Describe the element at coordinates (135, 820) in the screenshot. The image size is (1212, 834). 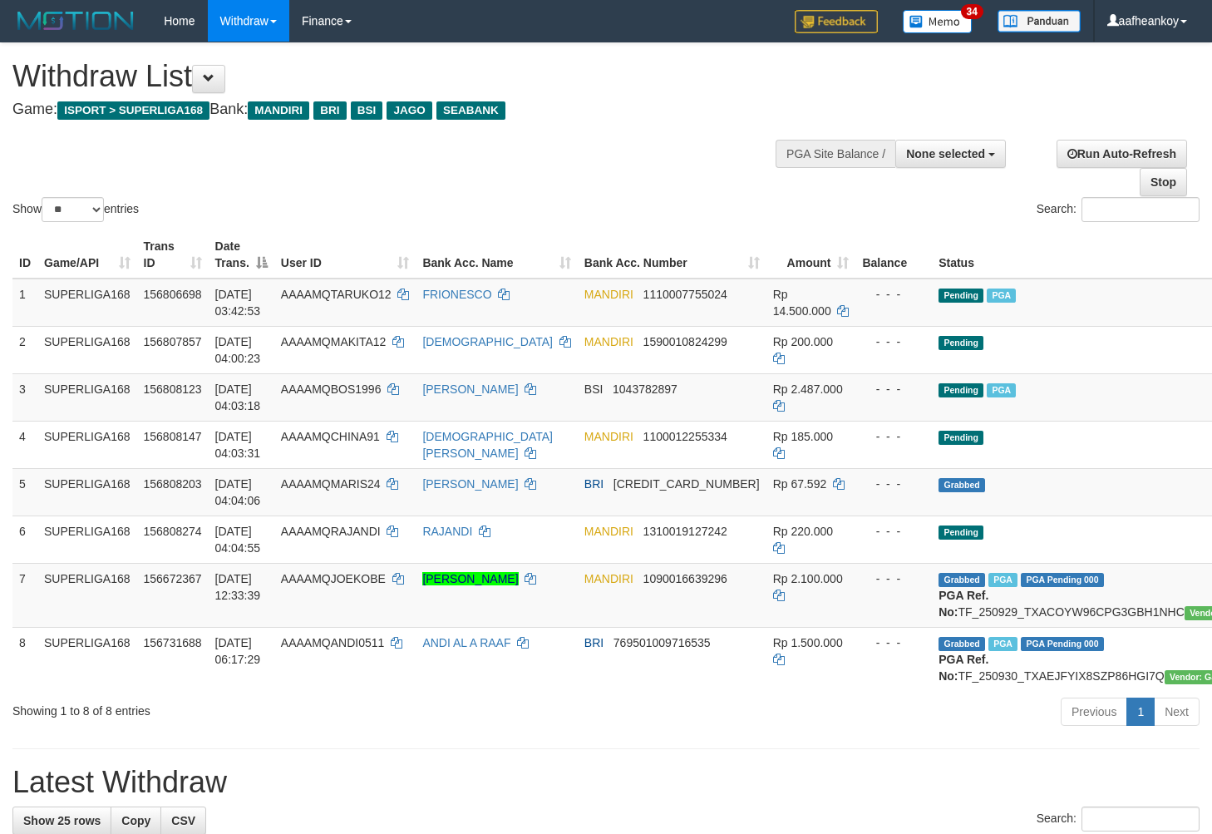
I see `span: Copy` at that location.